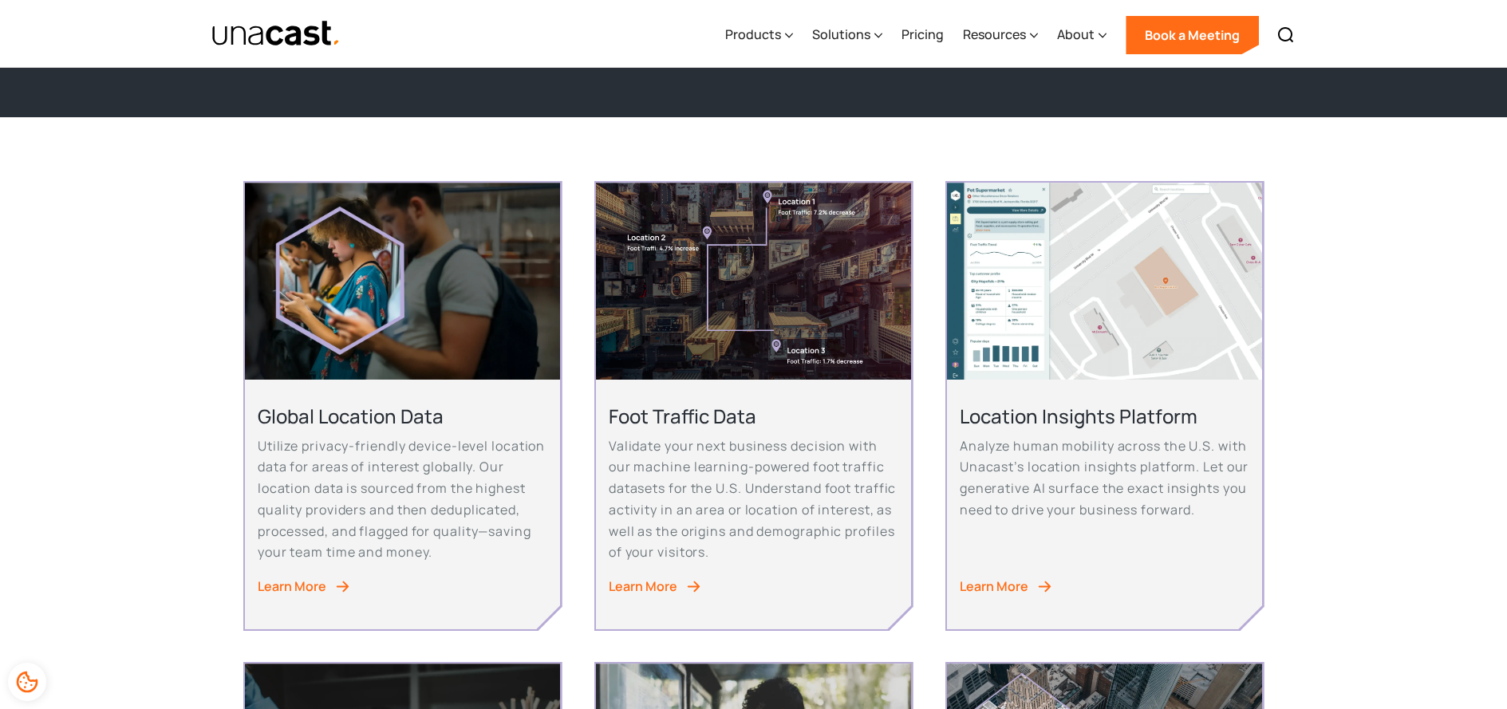 The image size is (1507, 709). Describe the element at coordinates (923, 35) in the screenshot. I see `a: Pricing` at that location.